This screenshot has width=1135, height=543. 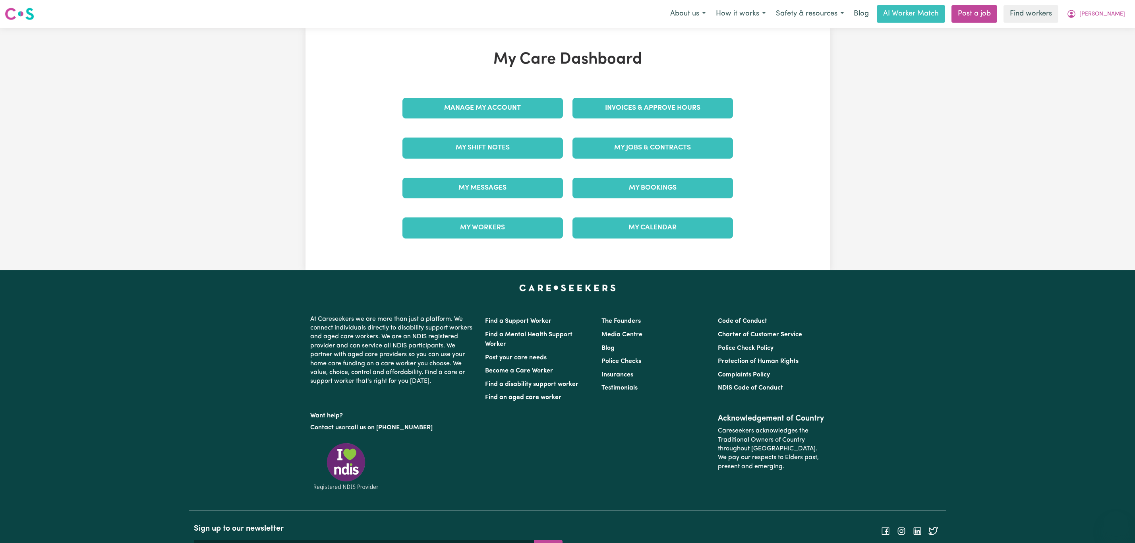 I want to click on a: Insurances, so click(x=618, y=375).